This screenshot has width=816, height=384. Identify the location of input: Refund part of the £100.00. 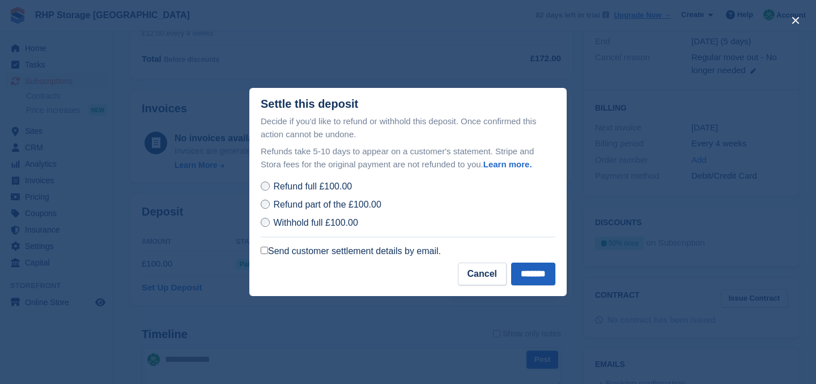
(265, 204).